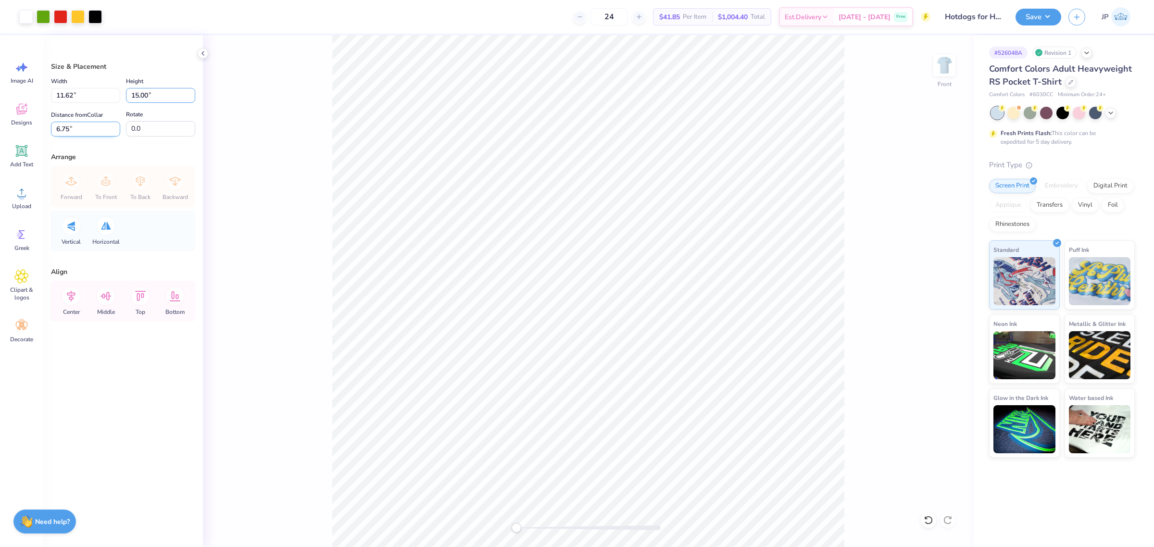 The height and width of the screenshot is (547, 1154). I want to click on span: Horizontal, so click(106, 242).